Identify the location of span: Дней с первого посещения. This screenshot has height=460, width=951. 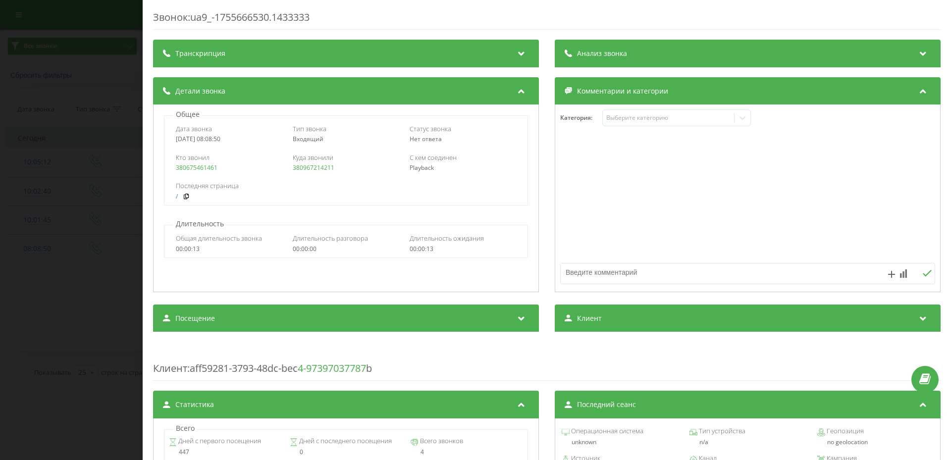
(219, 442).